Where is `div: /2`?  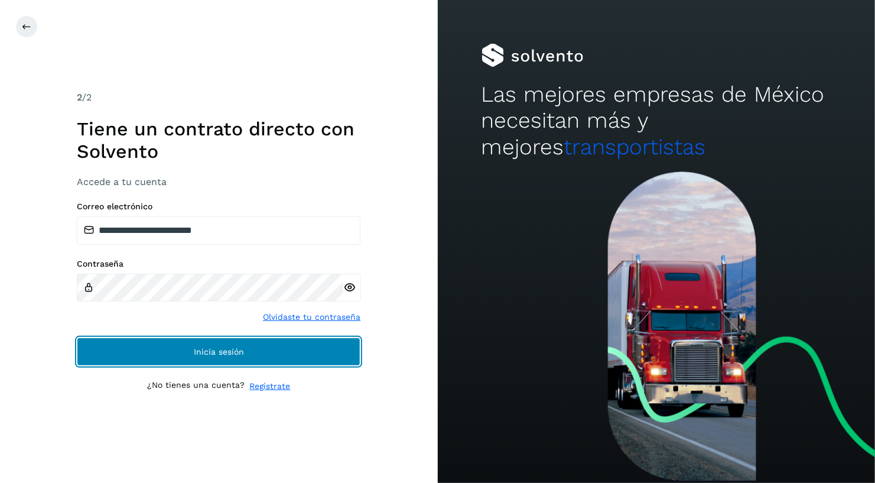
div: /2 is located at coordinates (219, 97).